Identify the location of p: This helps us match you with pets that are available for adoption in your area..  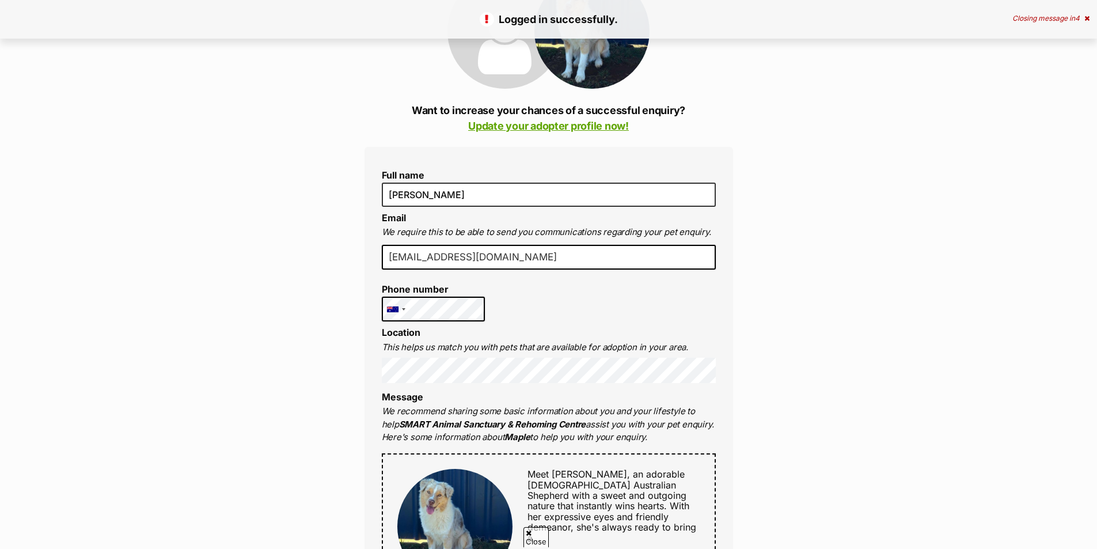
(549, 347).